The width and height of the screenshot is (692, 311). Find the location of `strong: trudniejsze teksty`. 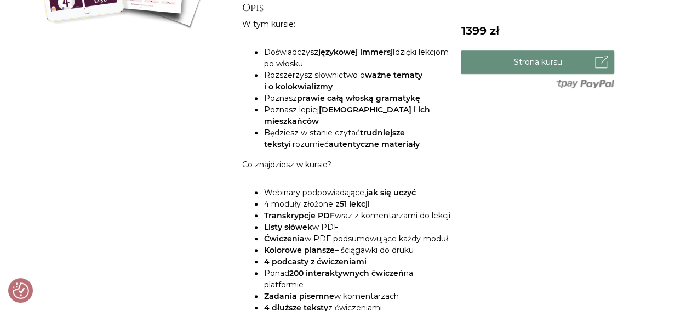

strong: trudniejsze teksty is located at coordinates (334, 138).